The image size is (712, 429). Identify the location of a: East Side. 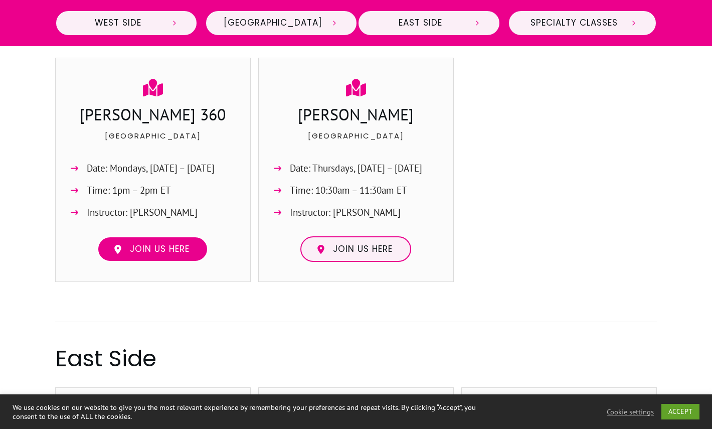
(429, 23).